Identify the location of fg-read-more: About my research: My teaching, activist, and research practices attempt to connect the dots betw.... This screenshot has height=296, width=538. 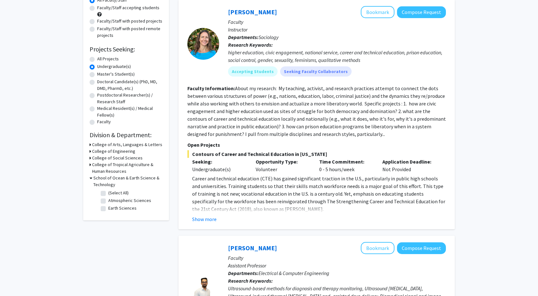
(316, 111).